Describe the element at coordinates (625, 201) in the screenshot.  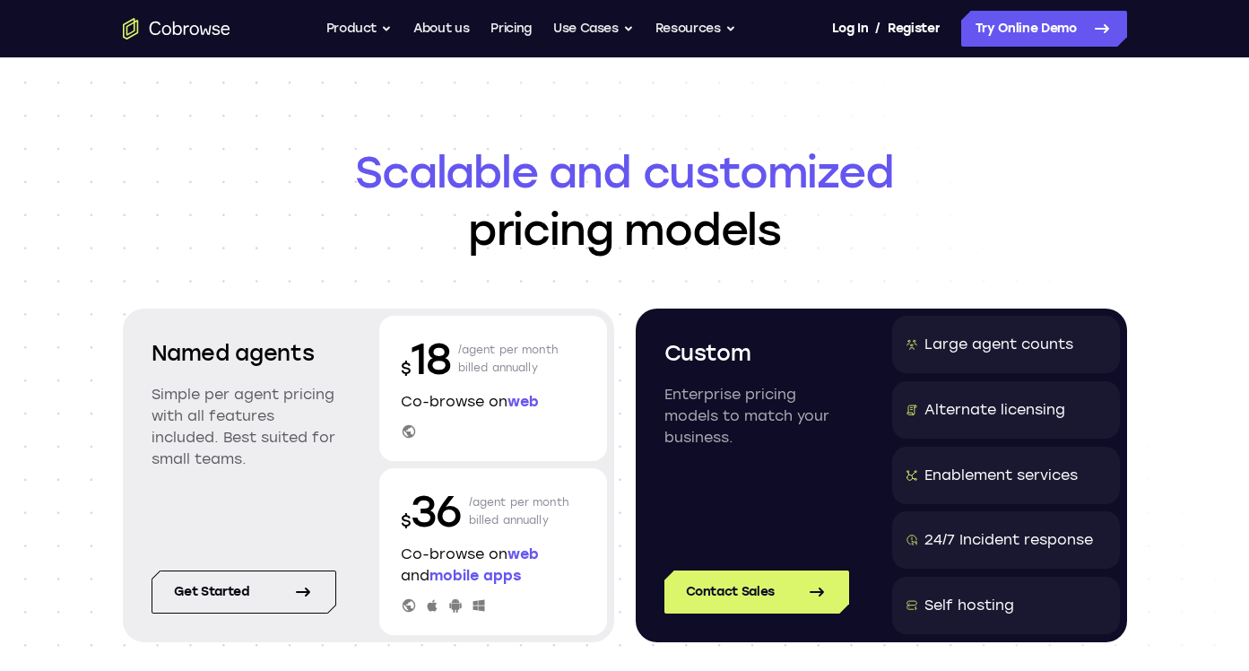
I see `h1: pricing models` at that location.